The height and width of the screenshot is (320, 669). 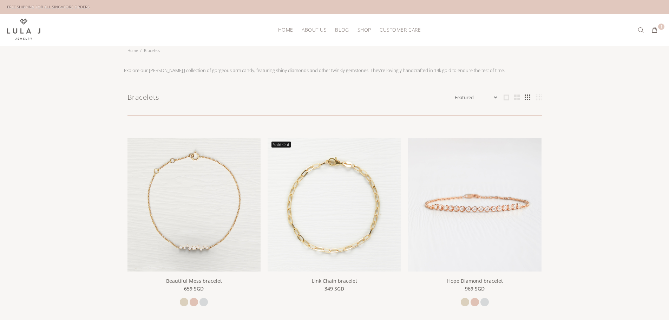 What do you see at coordinates (475, 289) in the screenshot?
I see `span: 969 SGD` at bounding box center [475, 289].